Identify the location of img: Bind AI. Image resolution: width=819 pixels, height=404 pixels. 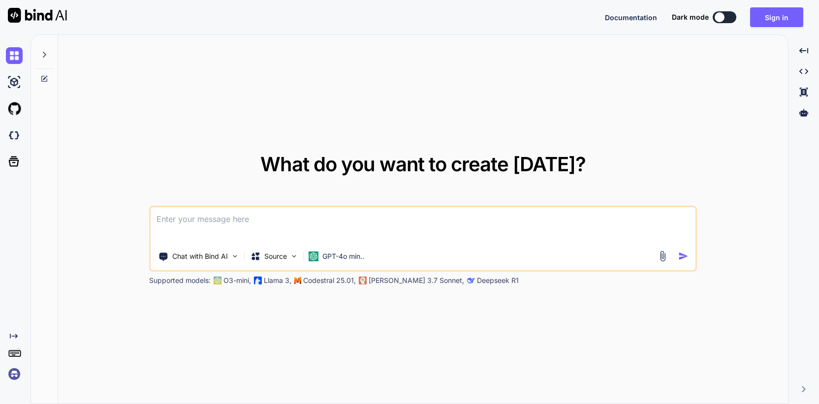
(37, 15).